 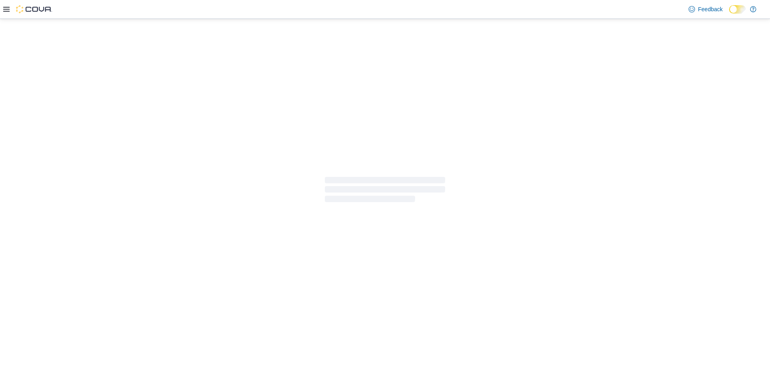 What do you see at coordinates (738, 9) in the screenshot?
I see `input: Dark Mode` at bounding box center [738, 9].